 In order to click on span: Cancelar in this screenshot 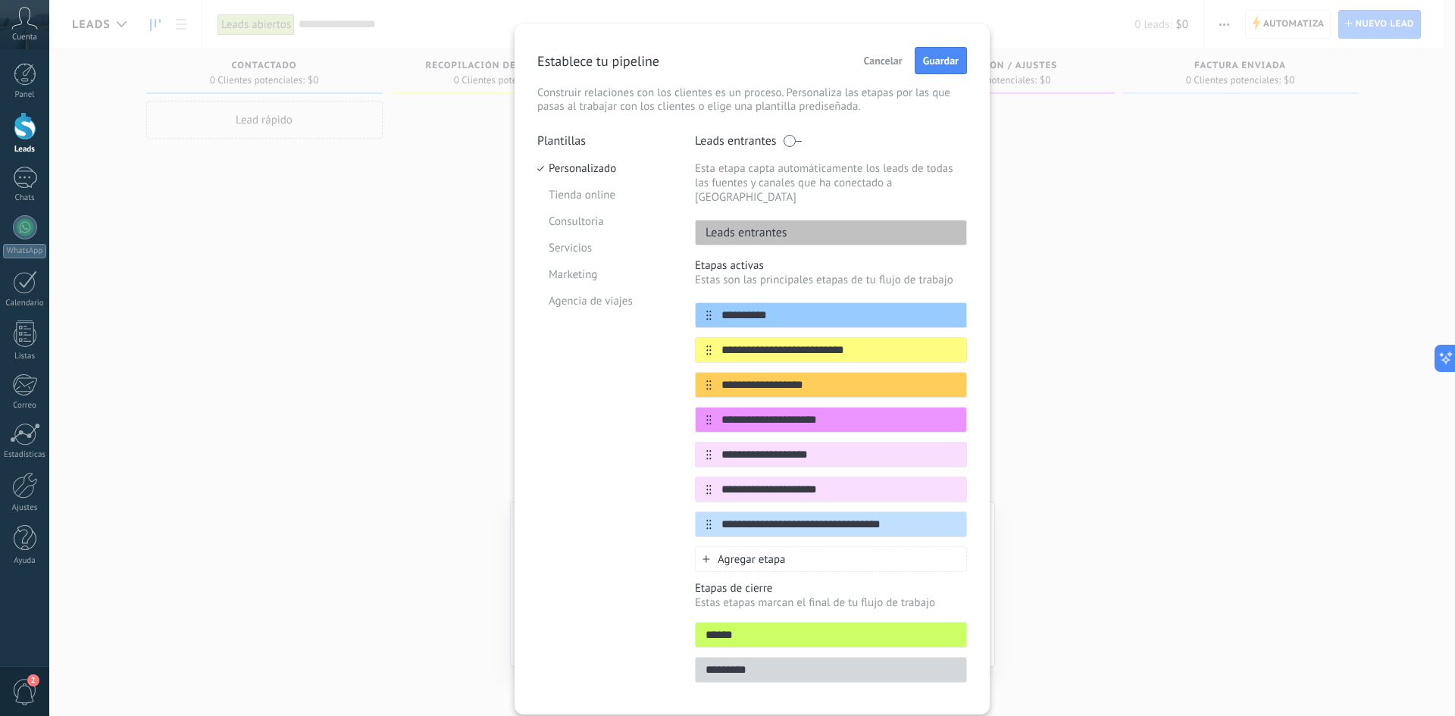, I will do `click(883, 61)`.